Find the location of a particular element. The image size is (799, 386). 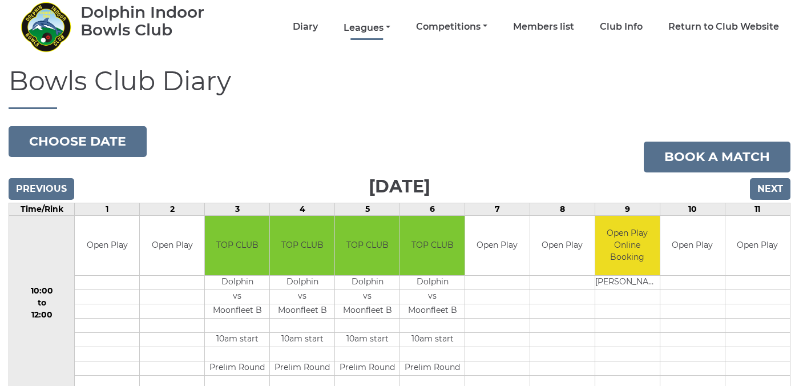

td: Time/Rink is located at coordinates (42, 209).